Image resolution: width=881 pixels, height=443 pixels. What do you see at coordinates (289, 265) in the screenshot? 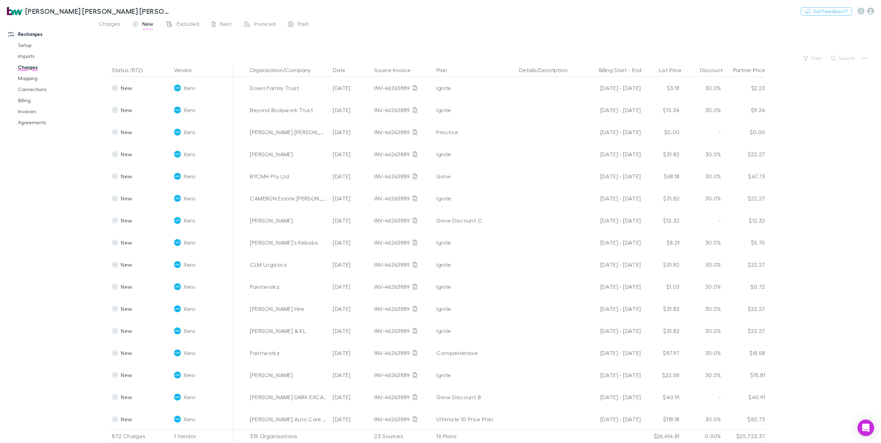
I see `div: CLM Logistics` at bounding box center [289, 265].